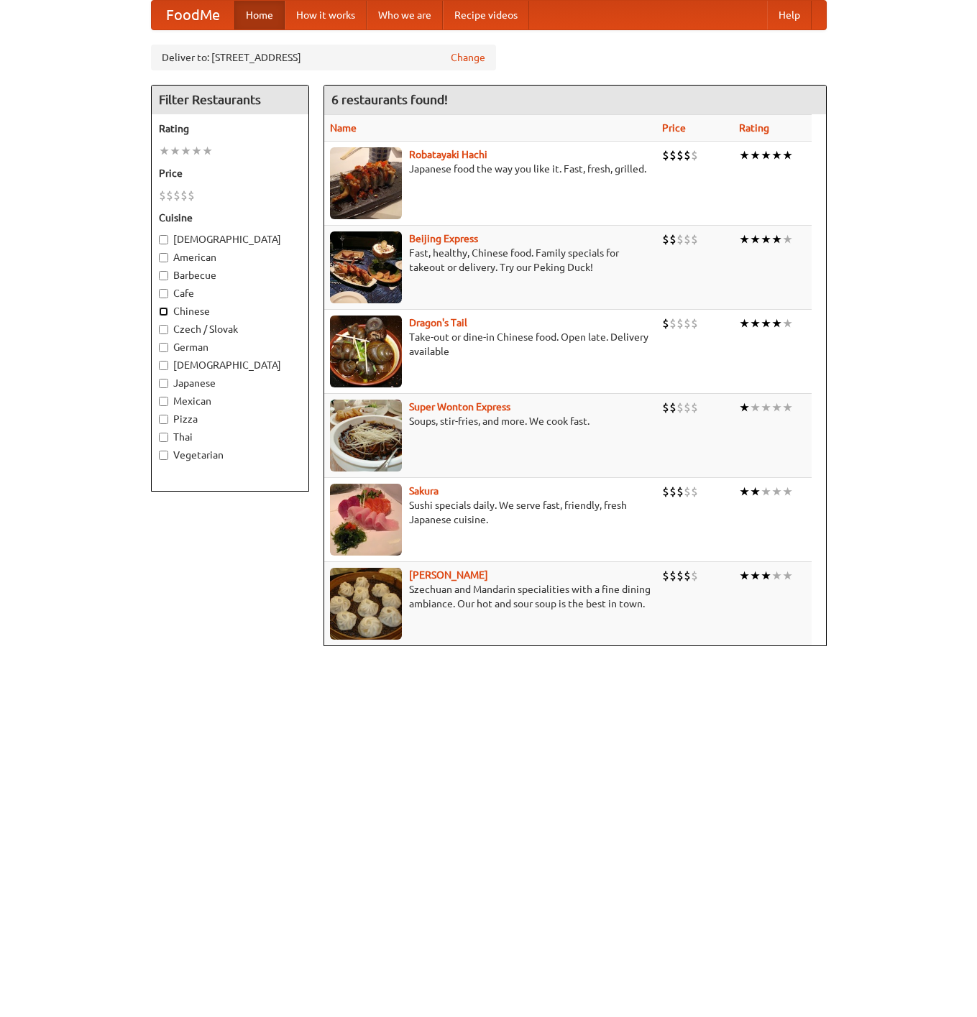 Image resolution: width=977 pixels, height=1017 pixels. I want to click on label: American, so click(230, 257).